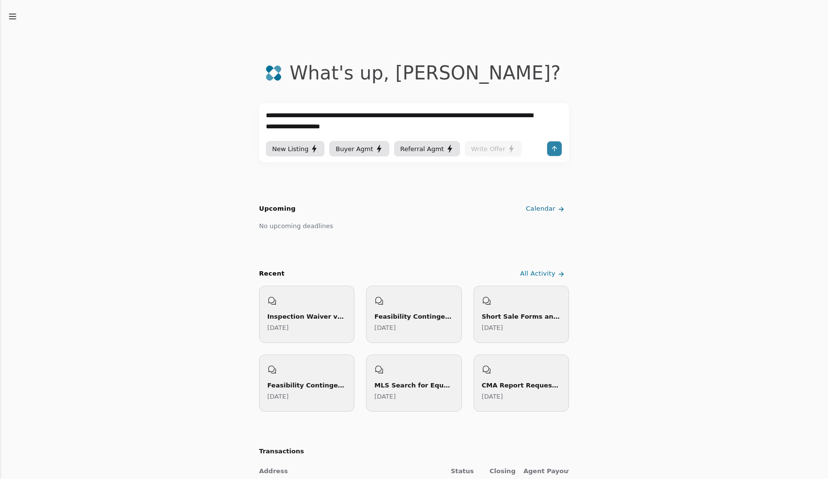  Describe the element at coordinates (295, 149) in the screenshot. I see `button: New Listing` at that location.